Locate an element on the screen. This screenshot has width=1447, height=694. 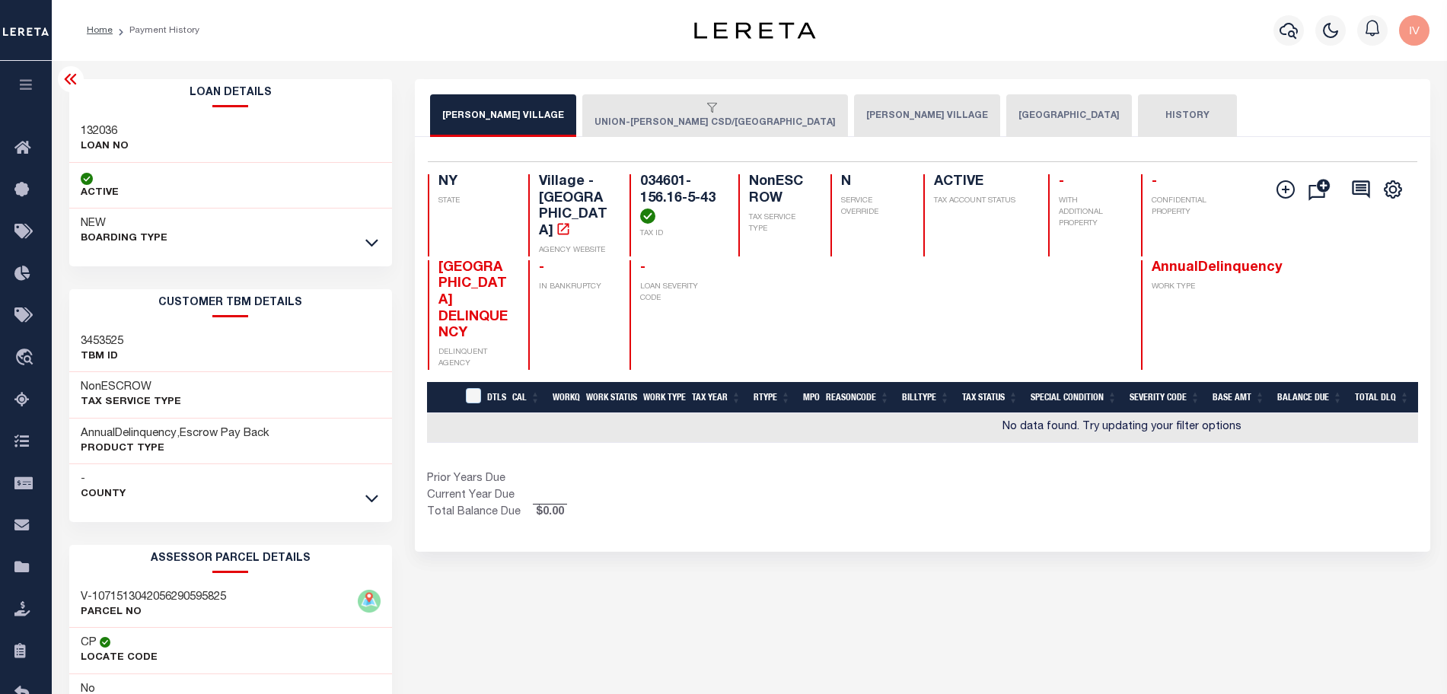
h4: N is located at coordinates (872, 183).